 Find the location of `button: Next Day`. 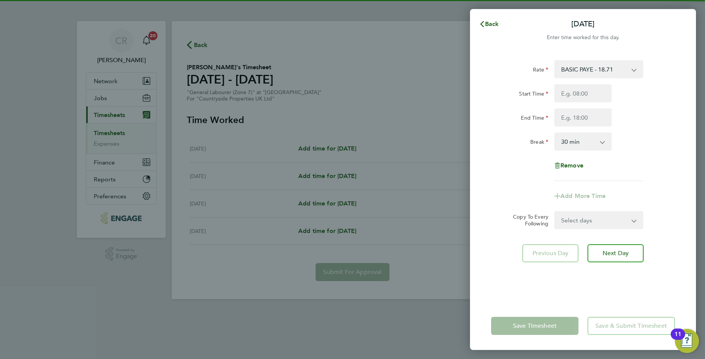

button: Next Day is located at coordinates (615, 253).